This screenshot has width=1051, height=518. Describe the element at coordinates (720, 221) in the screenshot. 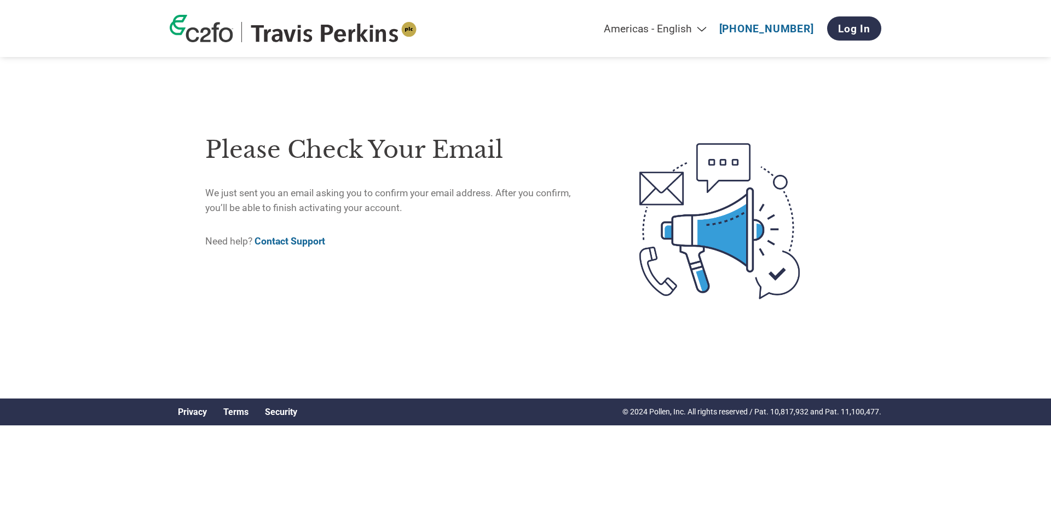

I see `img: open-email` at that location.